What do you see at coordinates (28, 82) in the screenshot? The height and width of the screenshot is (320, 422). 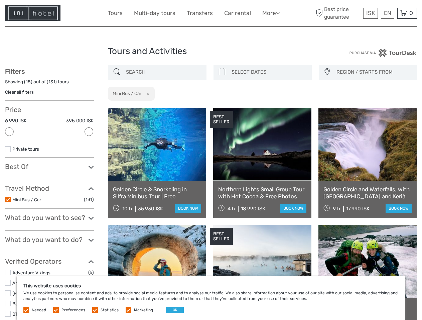 I see `label: 18` at bounding box center [28, 82].